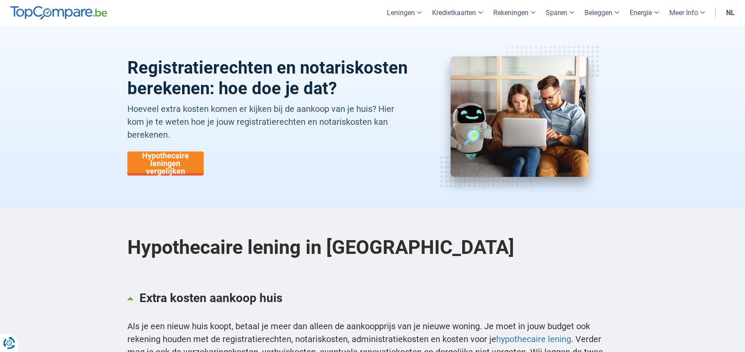  What do you see at coordinates (59, 13) in the screenshot?
I see `img: TopCompare` at bounding box center [59, 13].